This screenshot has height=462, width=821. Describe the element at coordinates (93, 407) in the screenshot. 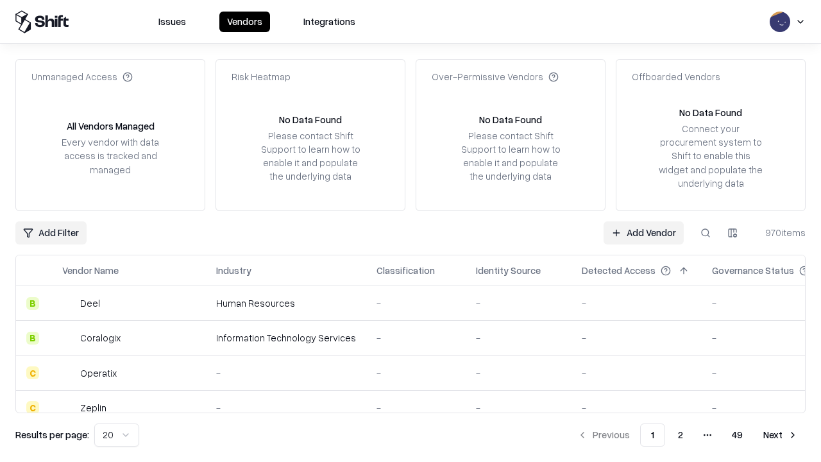

I see `div: Zeplin` at that location.